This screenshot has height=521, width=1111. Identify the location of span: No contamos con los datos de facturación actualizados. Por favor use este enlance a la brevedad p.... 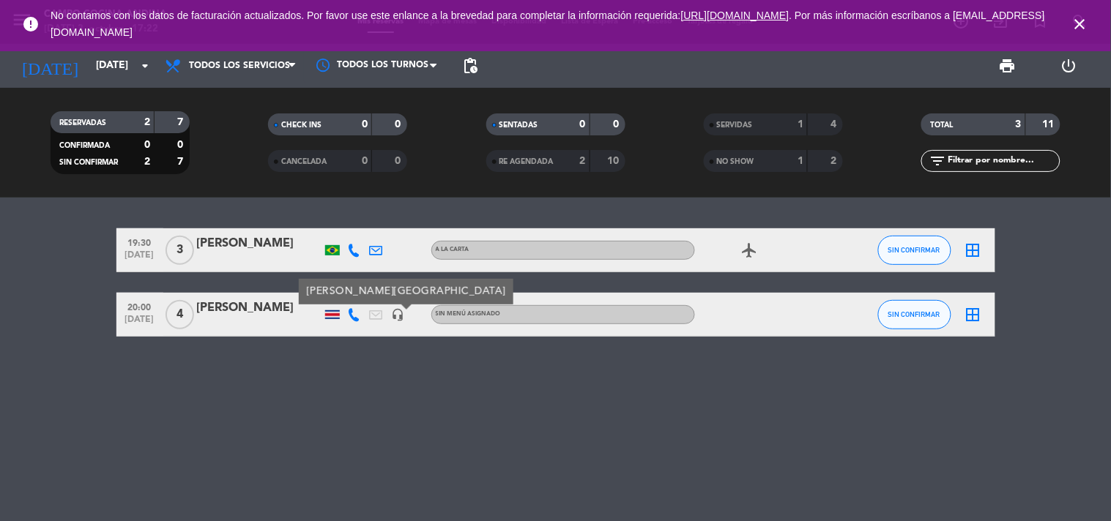
(548, 23).